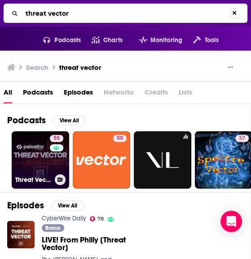 The height and width of the screenshot is (259, 251). Describe the element at coordinates (45, 206) in the screenshot. I see `a: EpisodesView All` at that location.